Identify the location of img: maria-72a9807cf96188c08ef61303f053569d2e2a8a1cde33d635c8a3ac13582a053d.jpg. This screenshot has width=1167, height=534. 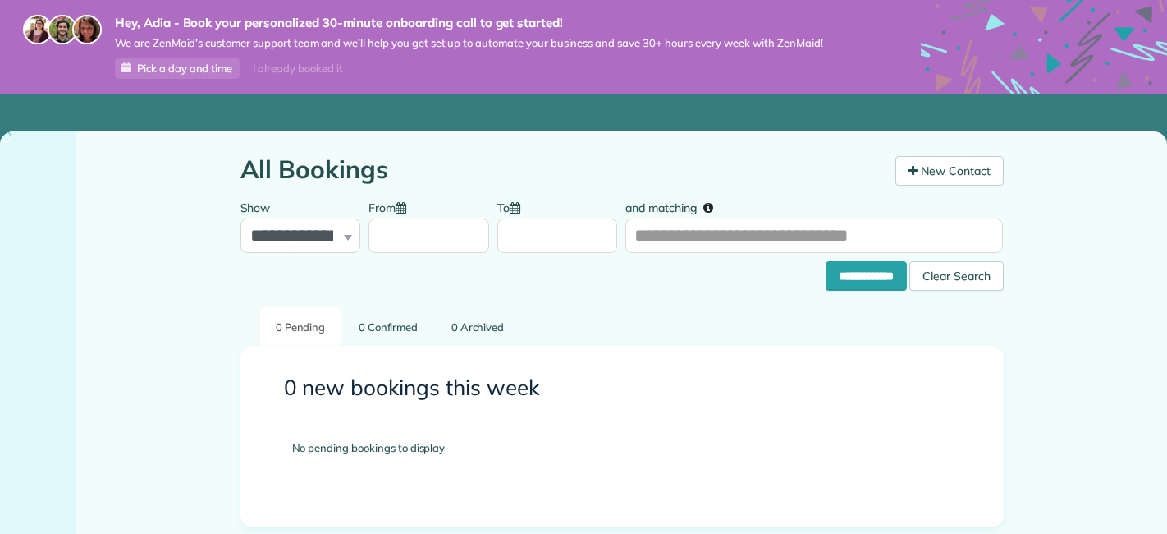
(38, 30).